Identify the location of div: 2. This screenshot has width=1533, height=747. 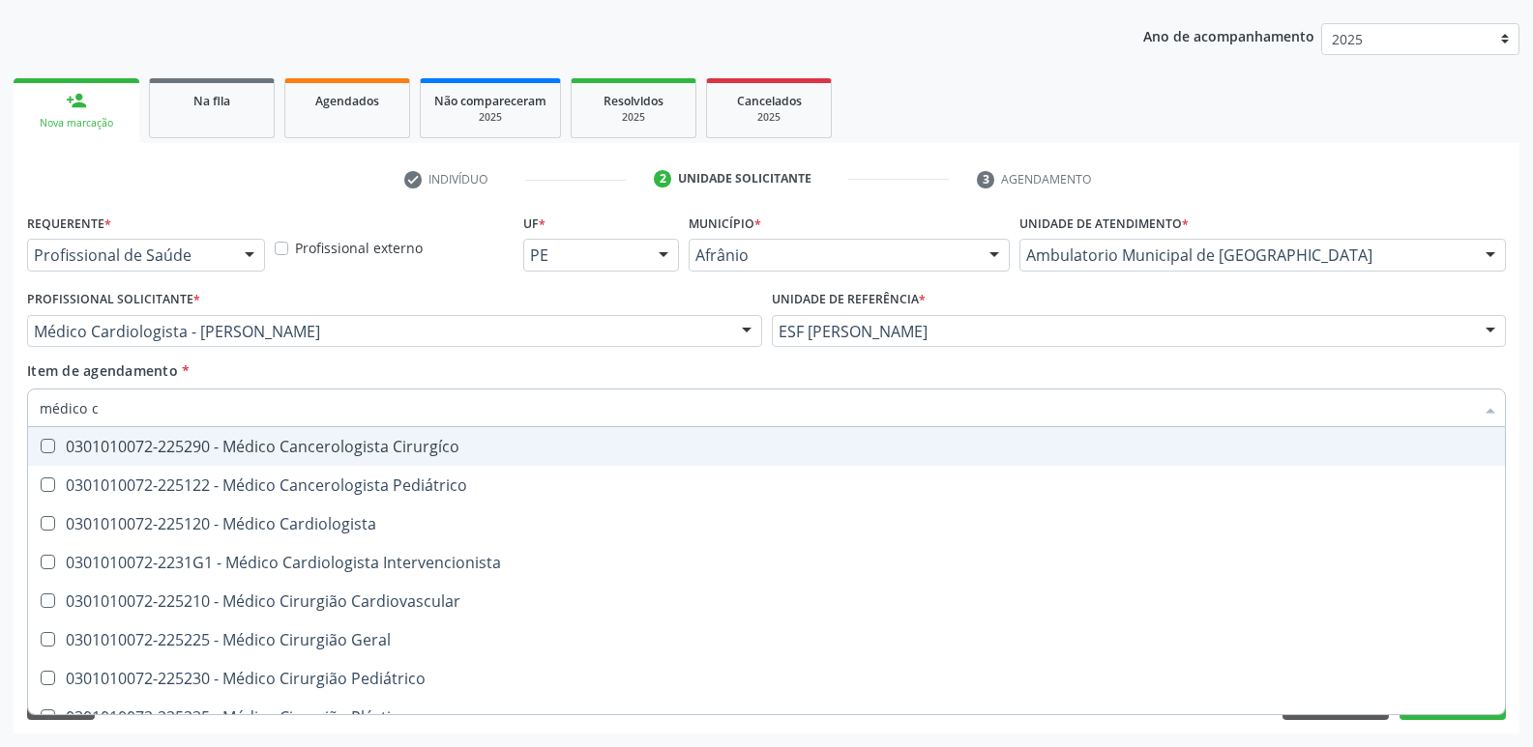
(662, 179).